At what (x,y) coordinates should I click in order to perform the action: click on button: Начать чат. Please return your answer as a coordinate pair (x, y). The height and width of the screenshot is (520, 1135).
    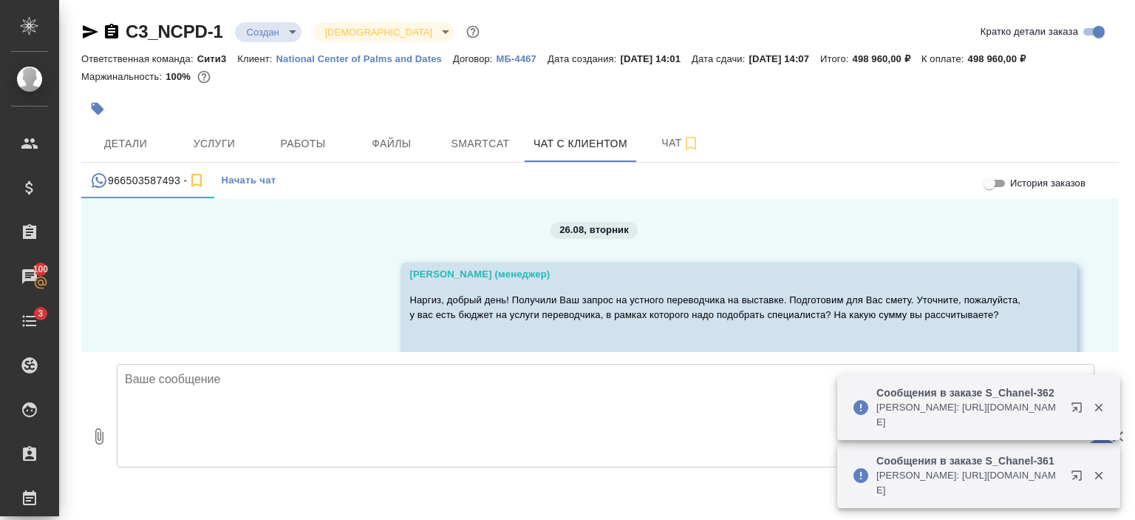
    Looking at the image, I should click on (249, 180).